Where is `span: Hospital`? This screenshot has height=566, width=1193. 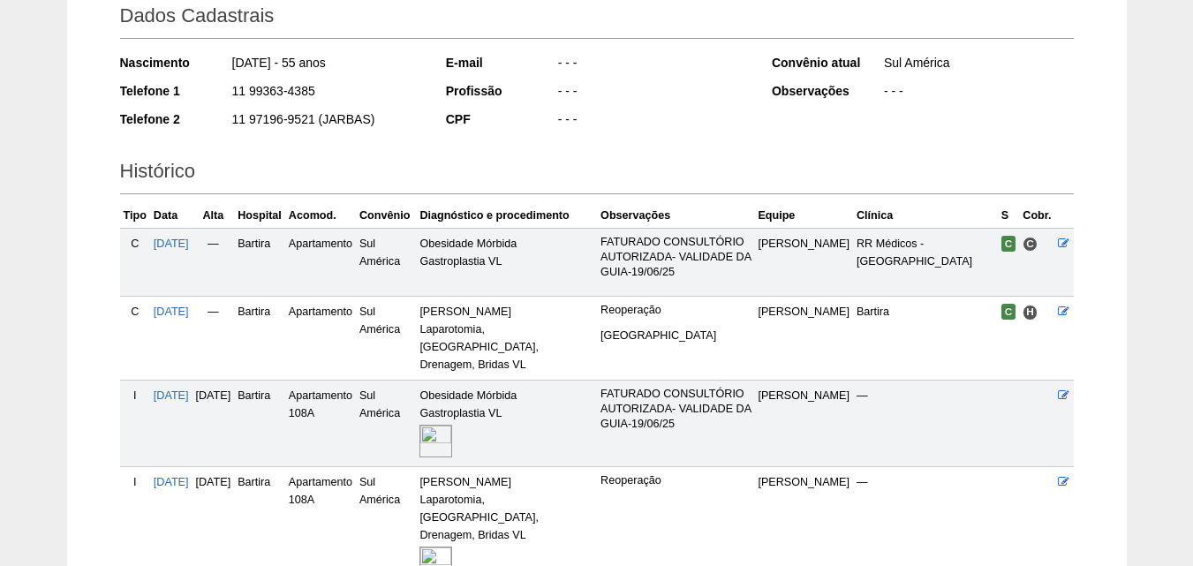
span: Hospital is located at coordinates (1029, 312).